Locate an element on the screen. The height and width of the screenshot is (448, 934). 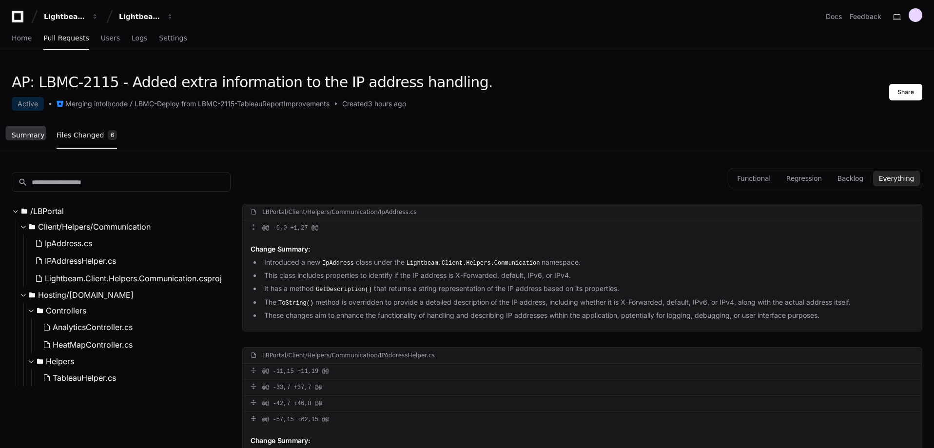
div: Merging into is located at coordinates (85, 104).